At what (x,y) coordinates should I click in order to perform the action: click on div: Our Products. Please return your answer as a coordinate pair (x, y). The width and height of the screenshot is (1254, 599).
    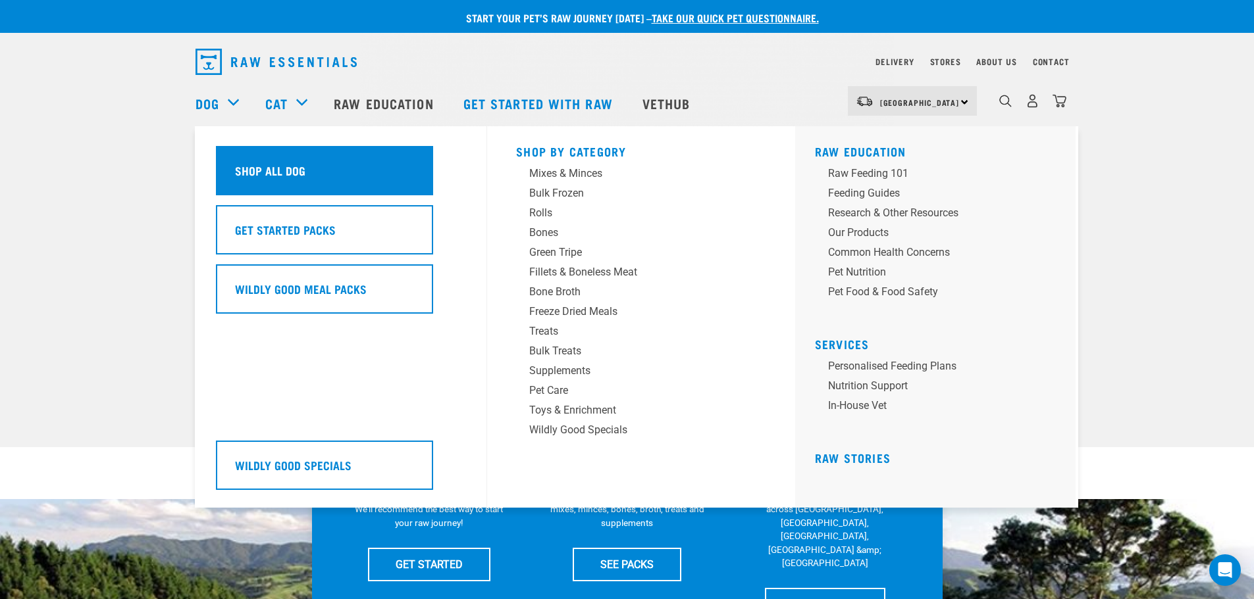
    Looking at the image, I should click on (930, 233).